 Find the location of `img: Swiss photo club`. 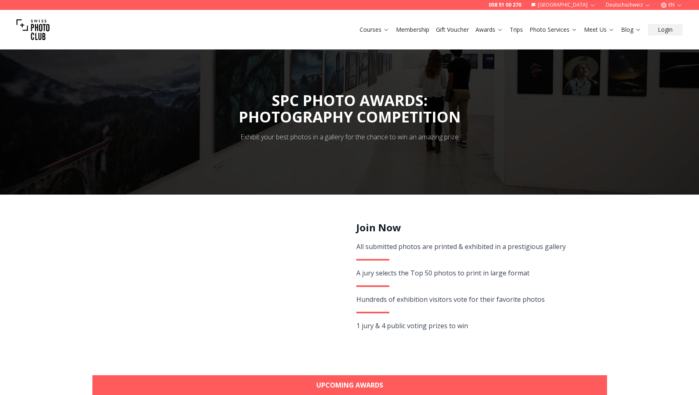

img: Swiss photo club is located at coordinates (33, 30).